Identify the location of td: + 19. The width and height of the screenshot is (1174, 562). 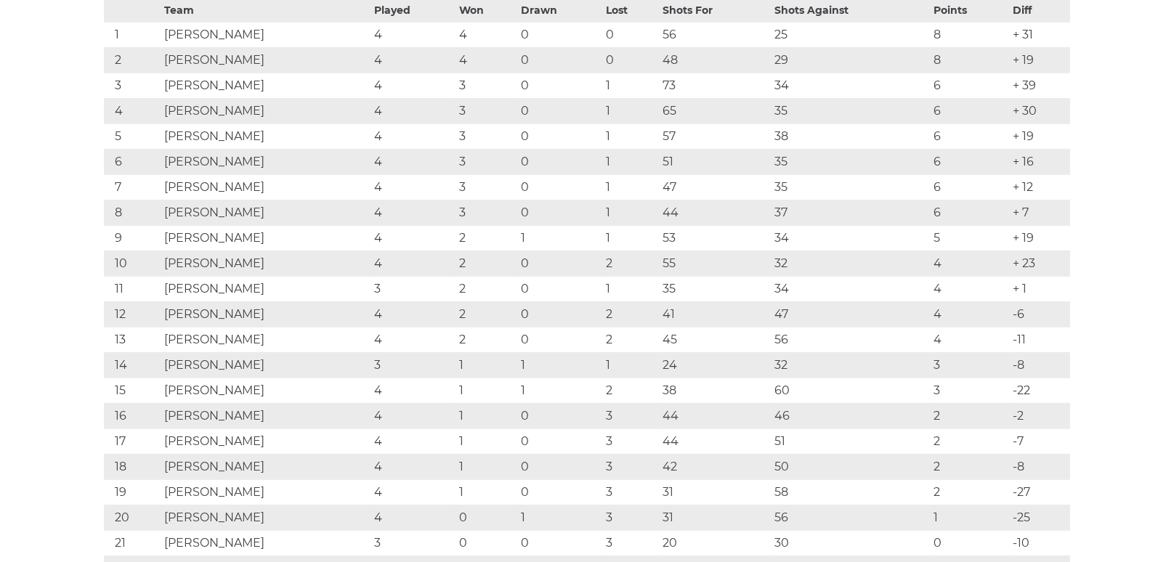
(1039, 60).